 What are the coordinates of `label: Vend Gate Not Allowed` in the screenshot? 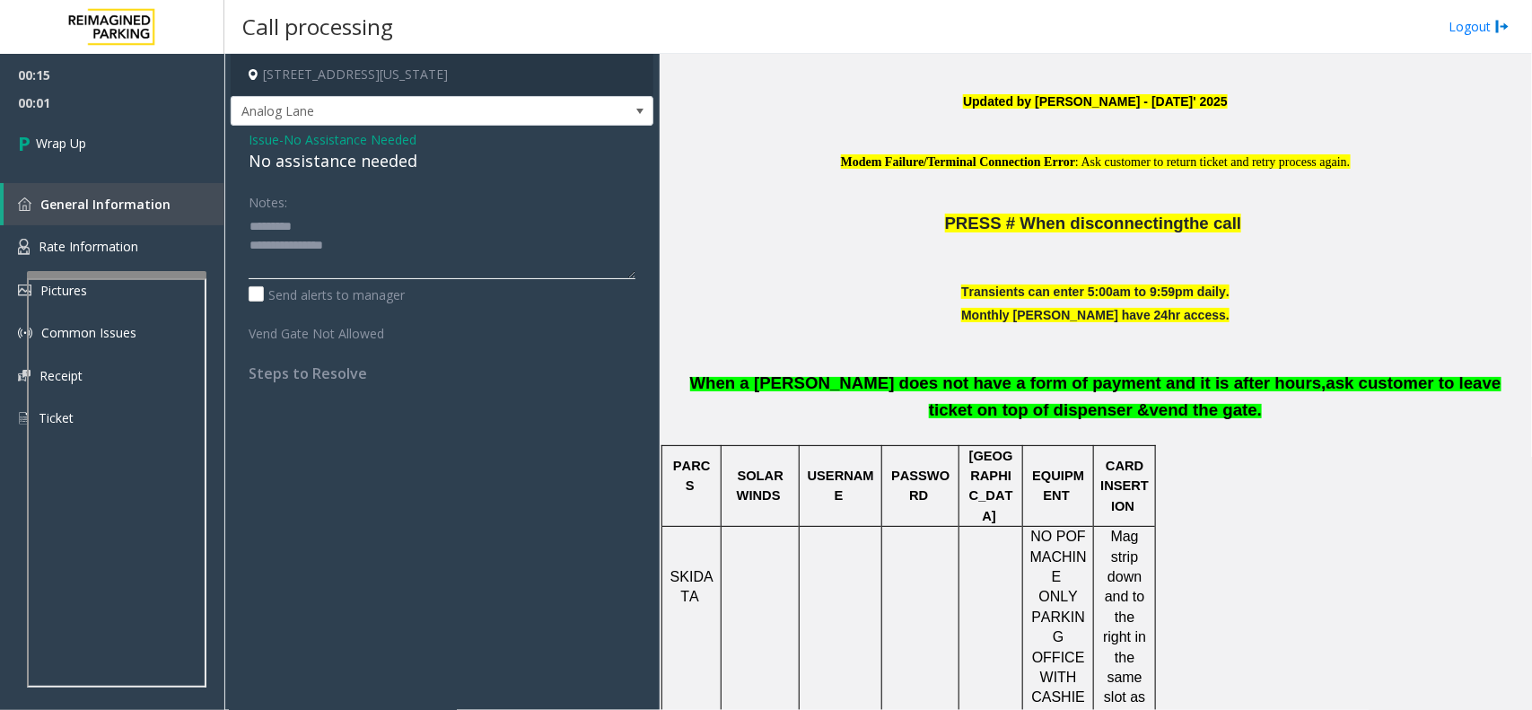 It's located at (327, 330).